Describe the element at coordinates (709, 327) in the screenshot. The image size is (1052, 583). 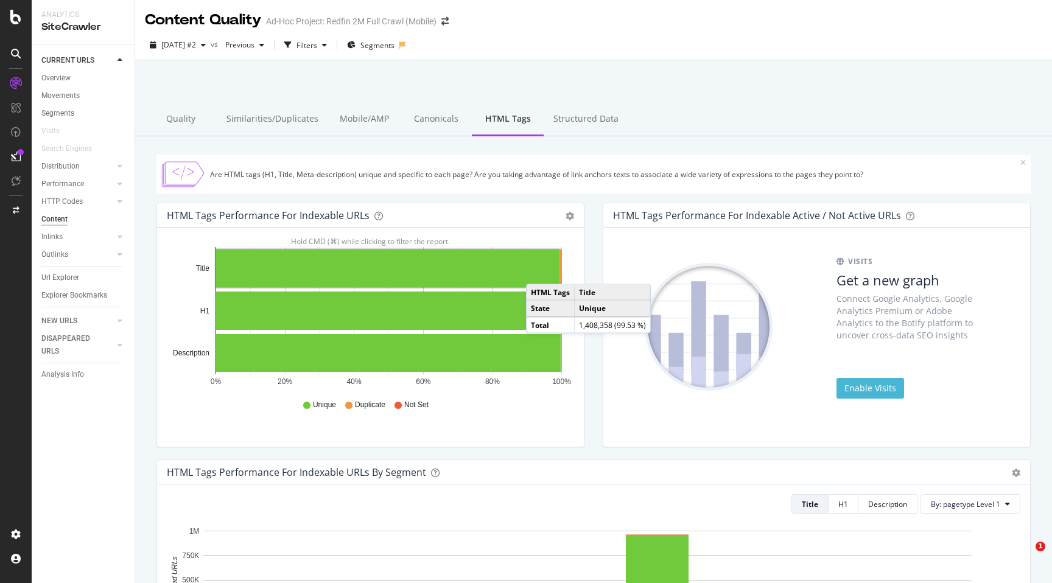
I see `img: Chart glimpse` at that location.